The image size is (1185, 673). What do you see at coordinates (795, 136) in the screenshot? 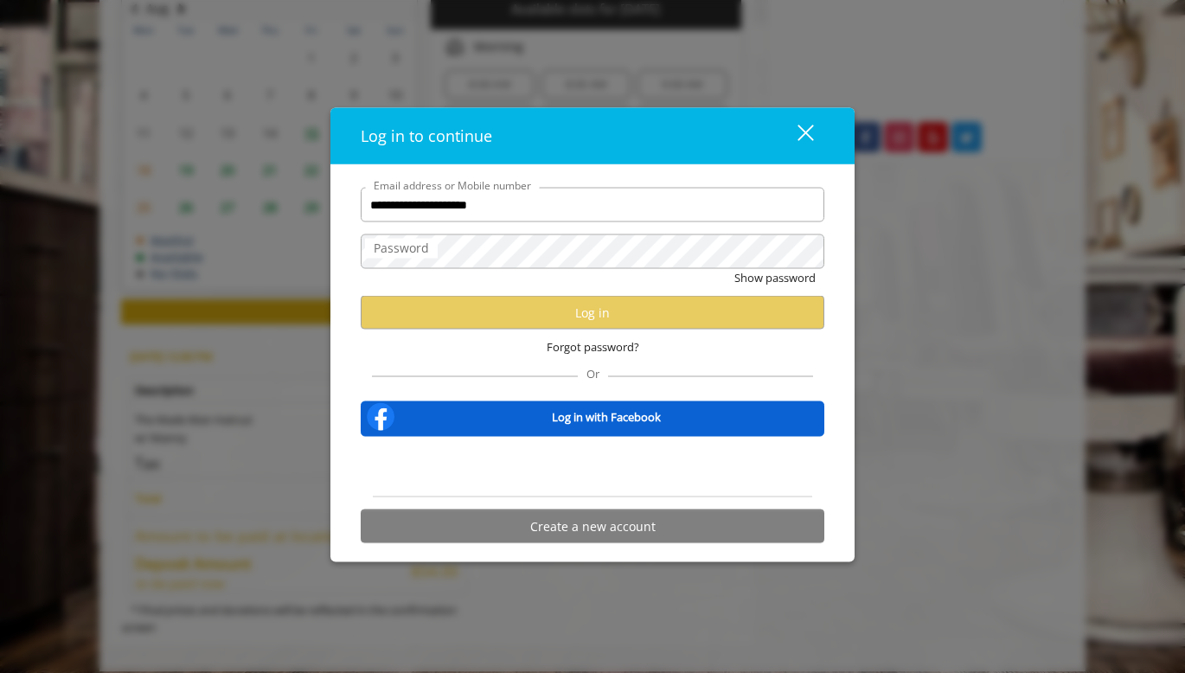
I see `div: close dialog` at bounding box center [795, 136].